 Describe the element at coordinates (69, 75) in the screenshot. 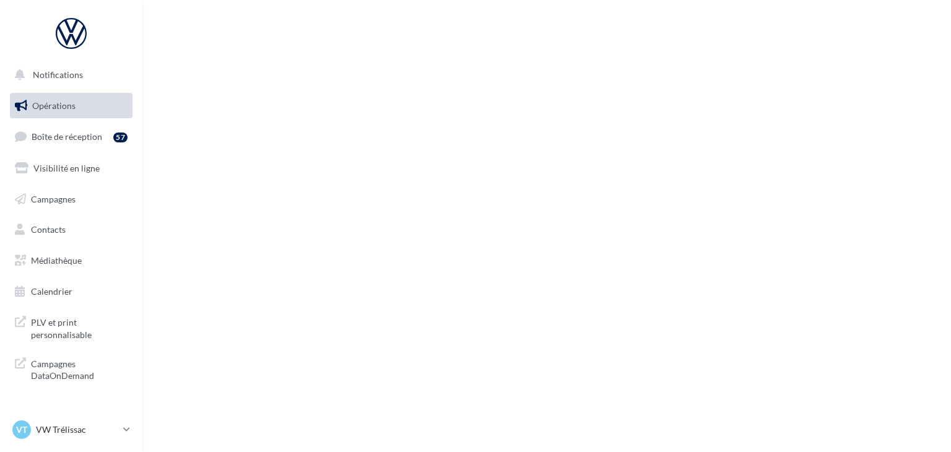

I see `button: Notifications` at that location.